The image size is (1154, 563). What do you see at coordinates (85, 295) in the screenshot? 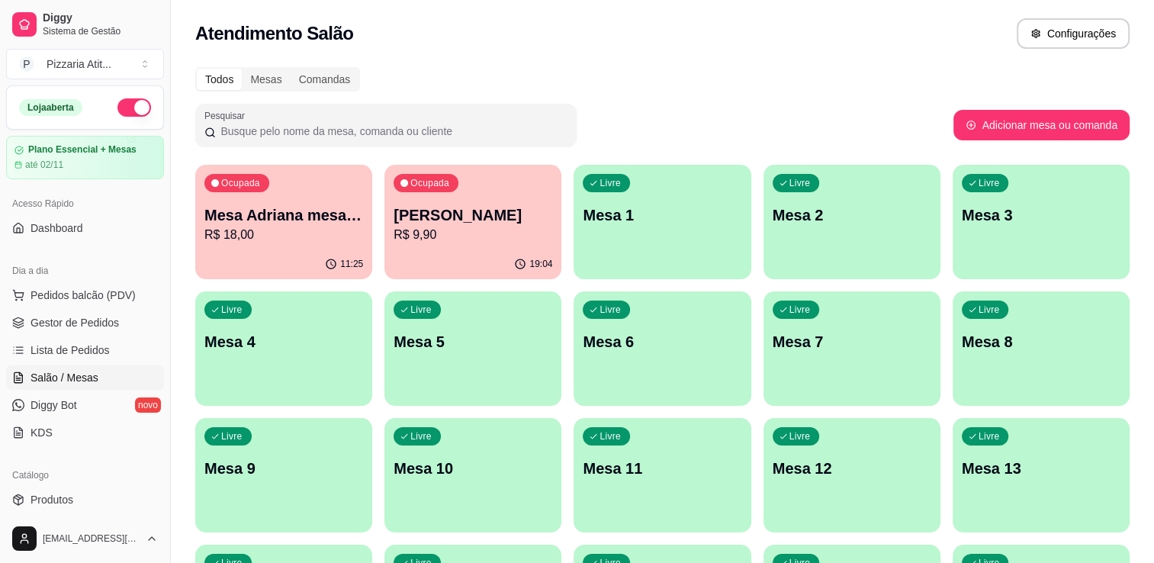
I see `button: Pedidos balcão (PDV)` at bounding box center [85, 295].